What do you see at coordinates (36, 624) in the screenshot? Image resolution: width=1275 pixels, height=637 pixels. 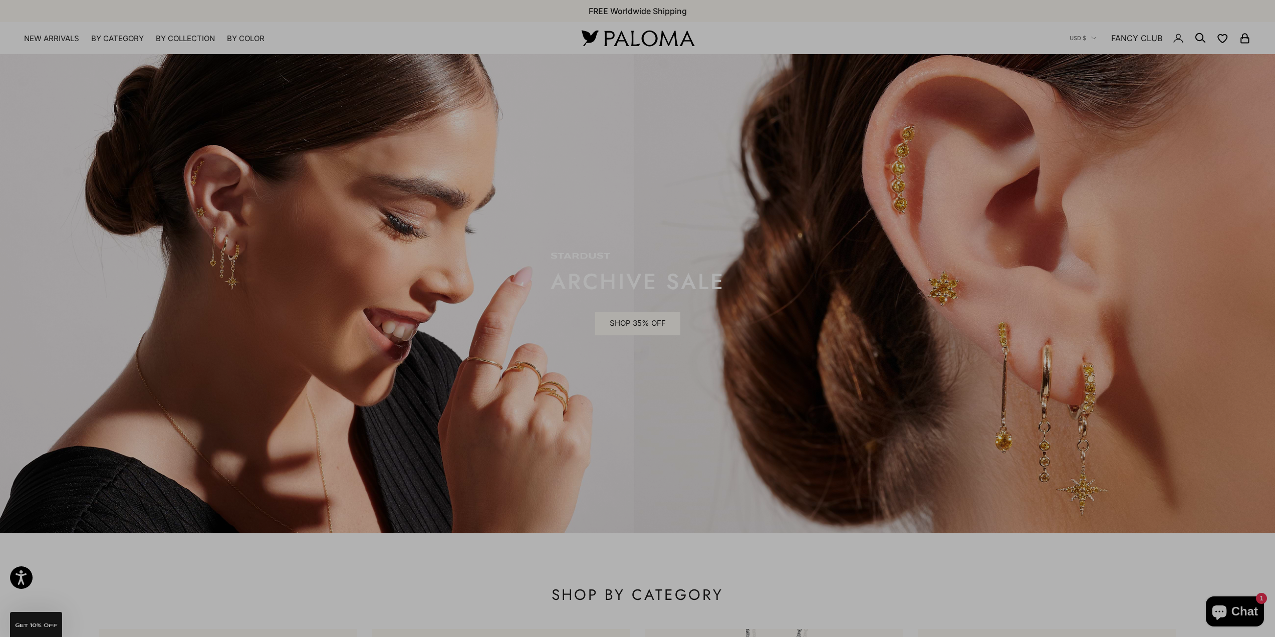 I see `div: GET 10% Off` at bounding box center [36, 624].